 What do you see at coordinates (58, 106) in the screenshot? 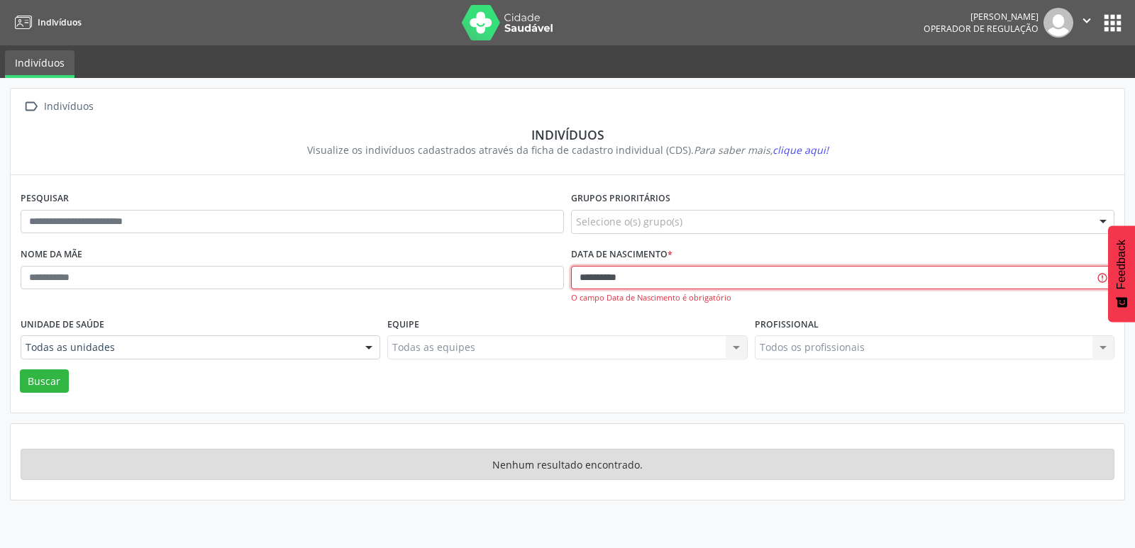
I see `a:  Indivíduos` at bounding box center [58, 106].